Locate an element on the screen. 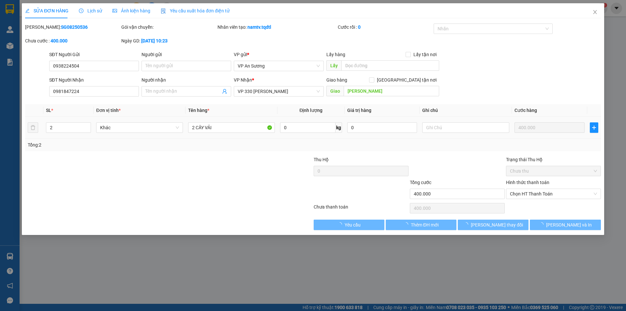 The width and height of the screenshot is (626, 311). th: Ghi chú is located at coordinates (466, 110).